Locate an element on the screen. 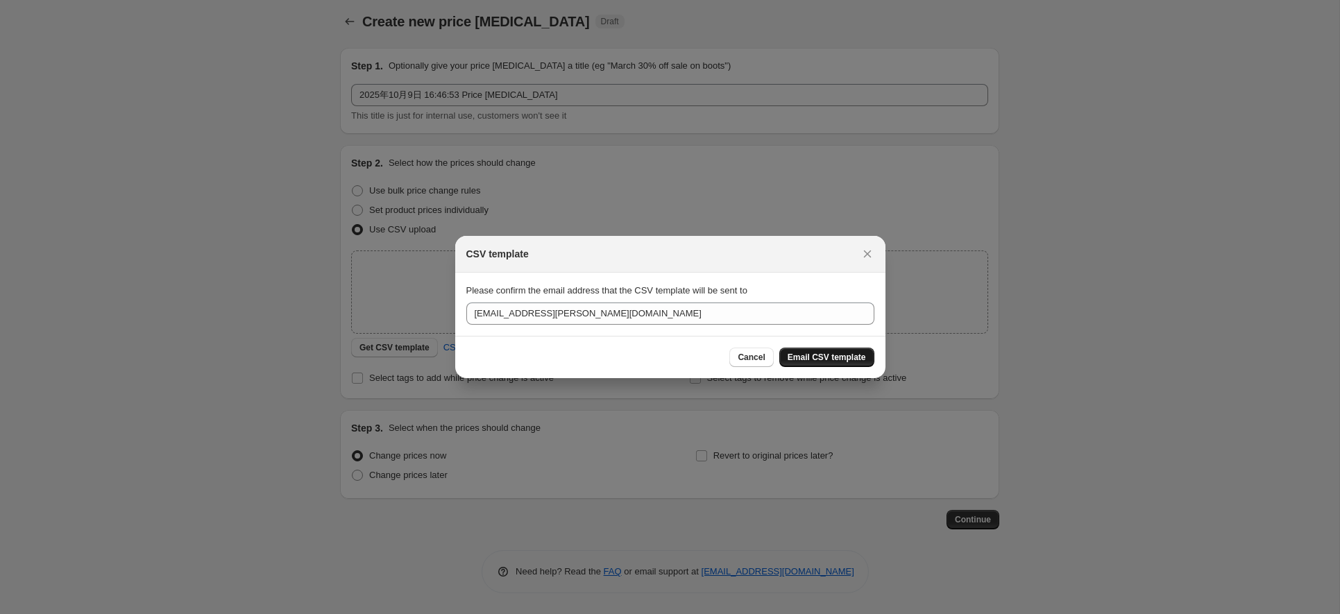 The width and height of the screenshot is (1340, 614). span: Email CSV template is located at coordinates (827, 357).